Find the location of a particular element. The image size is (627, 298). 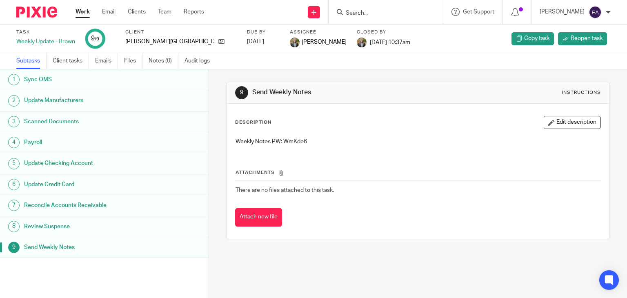

a: Email is located at coordinates (109, 12).